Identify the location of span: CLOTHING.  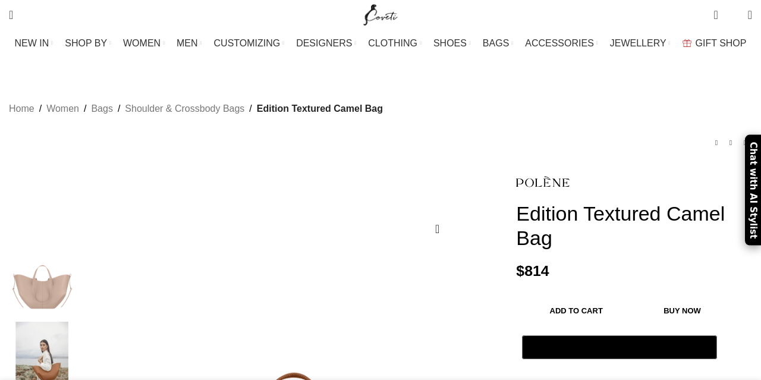
(392, 43).